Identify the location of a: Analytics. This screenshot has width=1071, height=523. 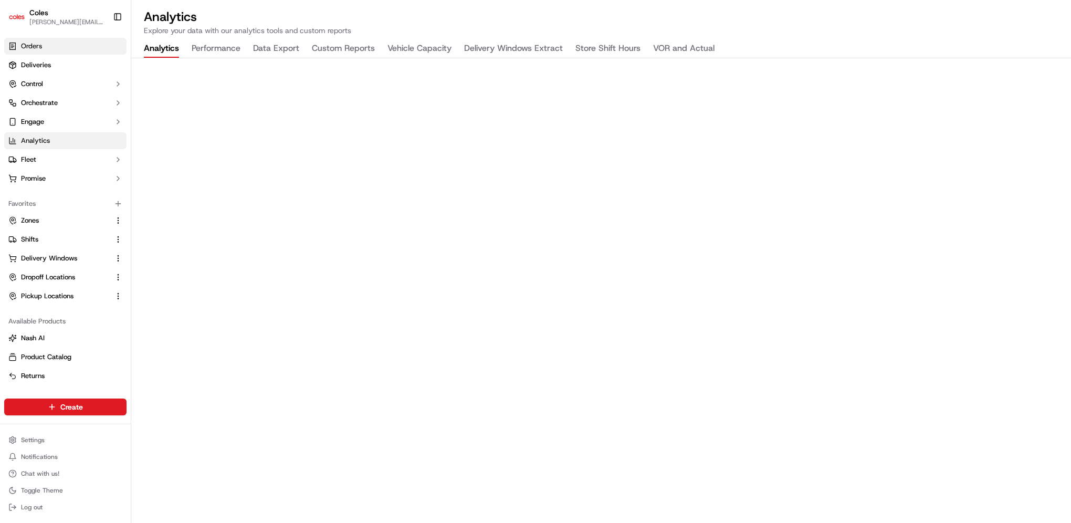
(65, 141).